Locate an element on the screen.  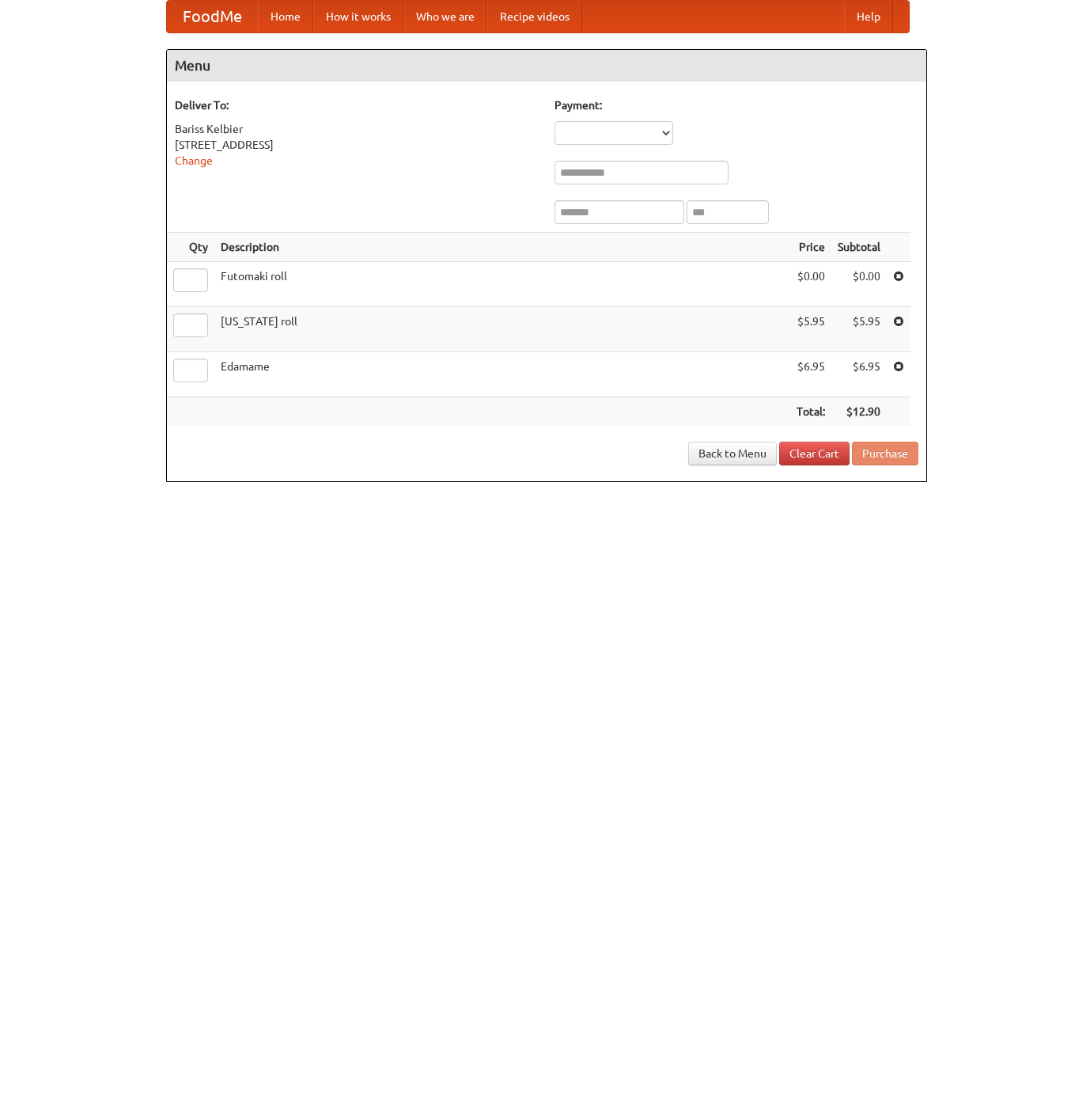
a: Change is located at coordinates (194, 161).